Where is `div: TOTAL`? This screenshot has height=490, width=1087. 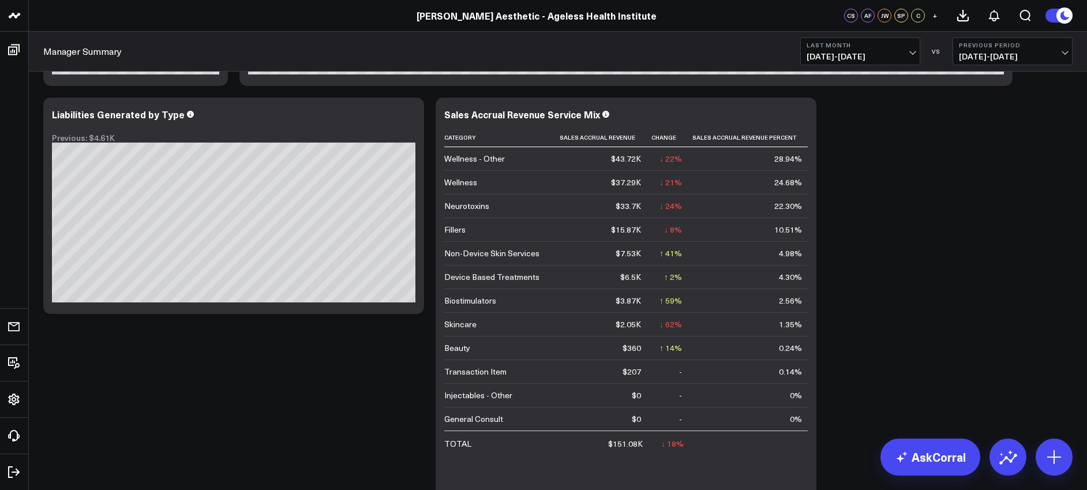 div: TOTAL is located at coordinates (458, 444).